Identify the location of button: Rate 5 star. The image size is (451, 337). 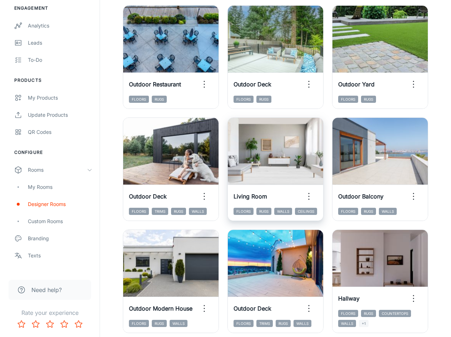
(79, 324).